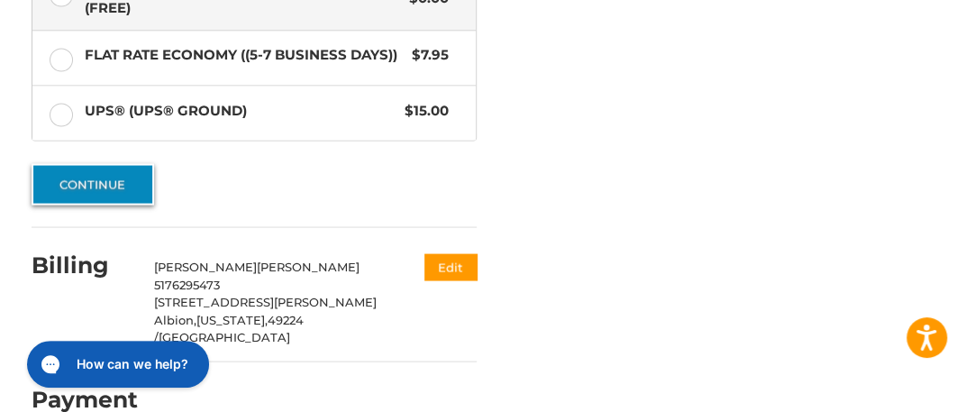 The height and width of the screenshot is (412, 965). Describe the element at coordinates (244, 55) in the screenshot. I see `span: Flat Rate Economy ((5-7 Business Days))` at that location.